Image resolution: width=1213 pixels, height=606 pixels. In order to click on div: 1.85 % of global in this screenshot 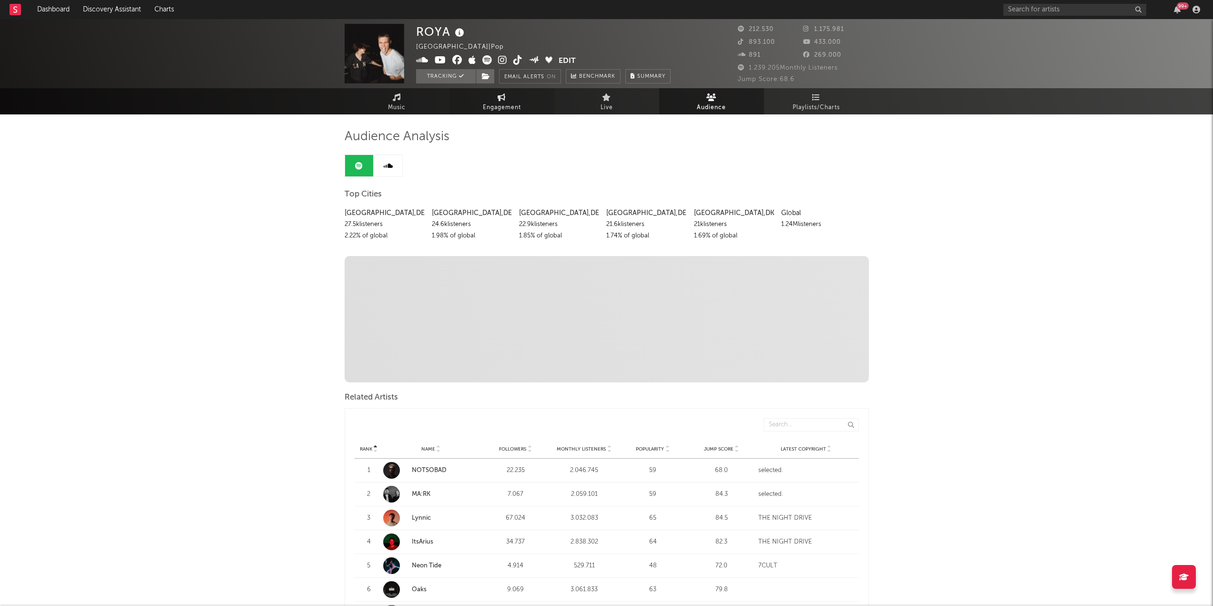, I will do `click(559, 236)`.